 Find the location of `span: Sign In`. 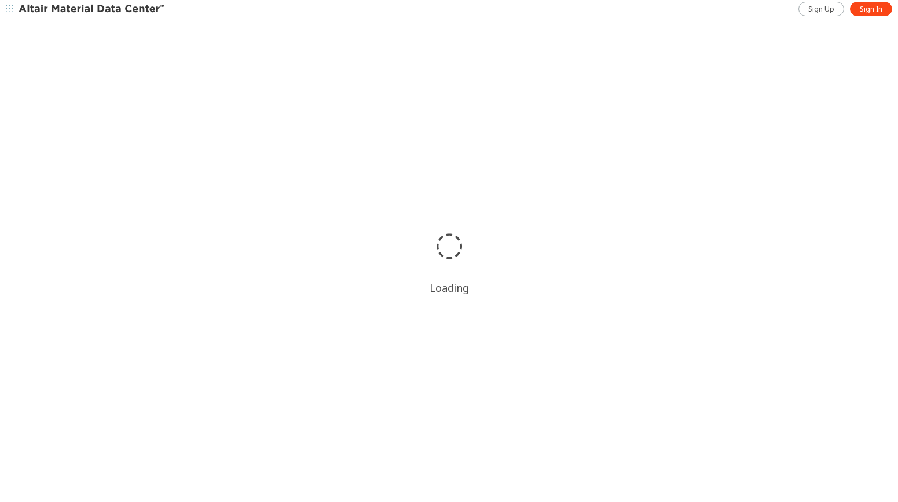

span: Sign In is located at coordinates (871, 9).